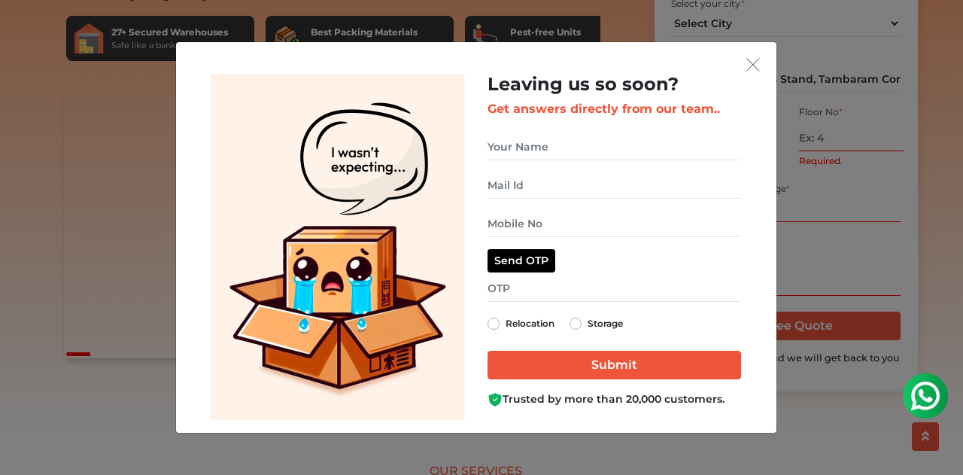  What do you see at coordinates (614, 399) in the screenshot?
I see `div: Trusted by more than 20,000 customers.` at bounding box center [614, 399].